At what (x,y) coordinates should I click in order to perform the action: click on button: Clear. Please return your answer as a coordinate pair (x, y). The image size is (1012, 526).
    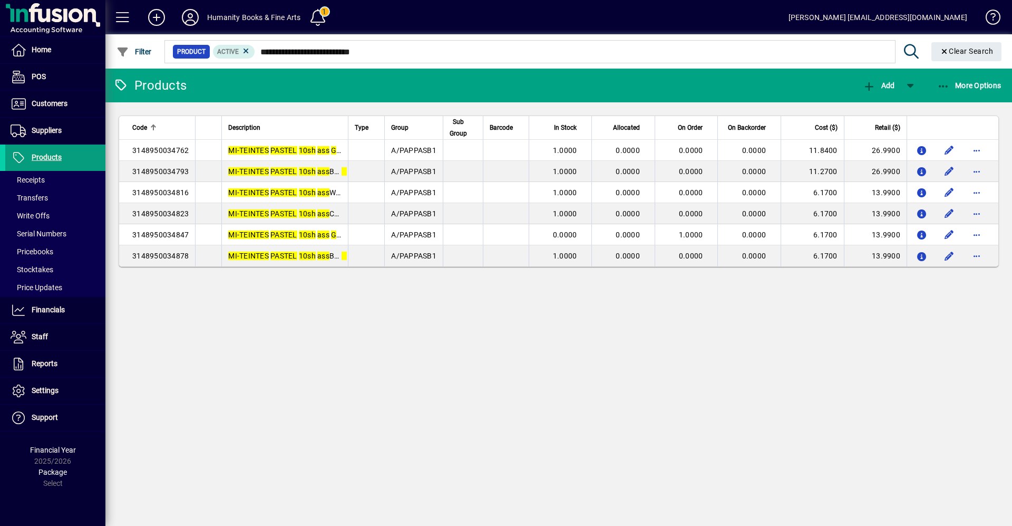
    Looking at the image, I should click on (967, 52).